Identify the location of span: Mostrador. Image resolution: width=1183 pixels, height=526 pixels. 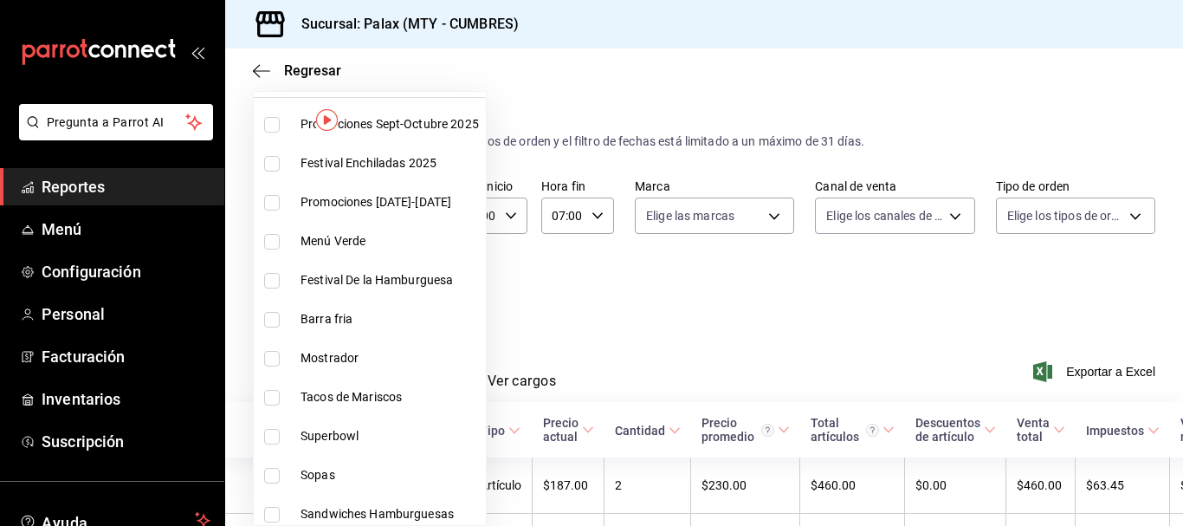
(390, 358).